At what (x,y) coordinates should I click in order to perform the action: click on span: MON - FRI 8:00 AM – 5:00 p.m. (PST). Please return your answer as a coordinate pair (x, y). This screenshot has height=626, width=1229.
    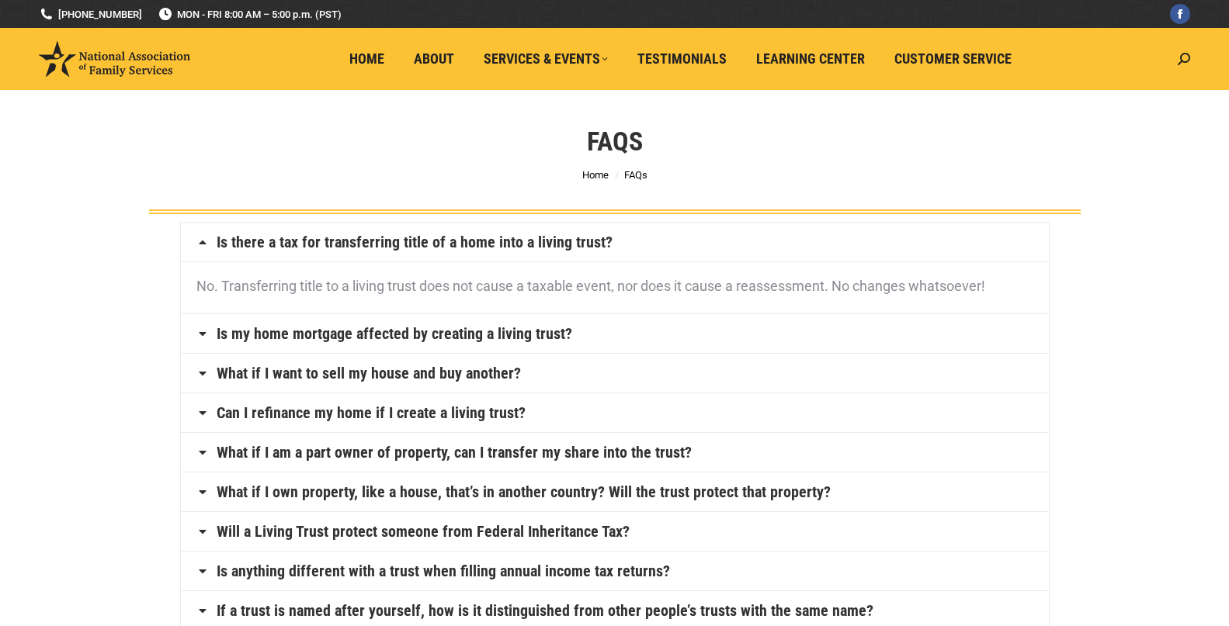
    Looking at the image, I should click on (249, 14).